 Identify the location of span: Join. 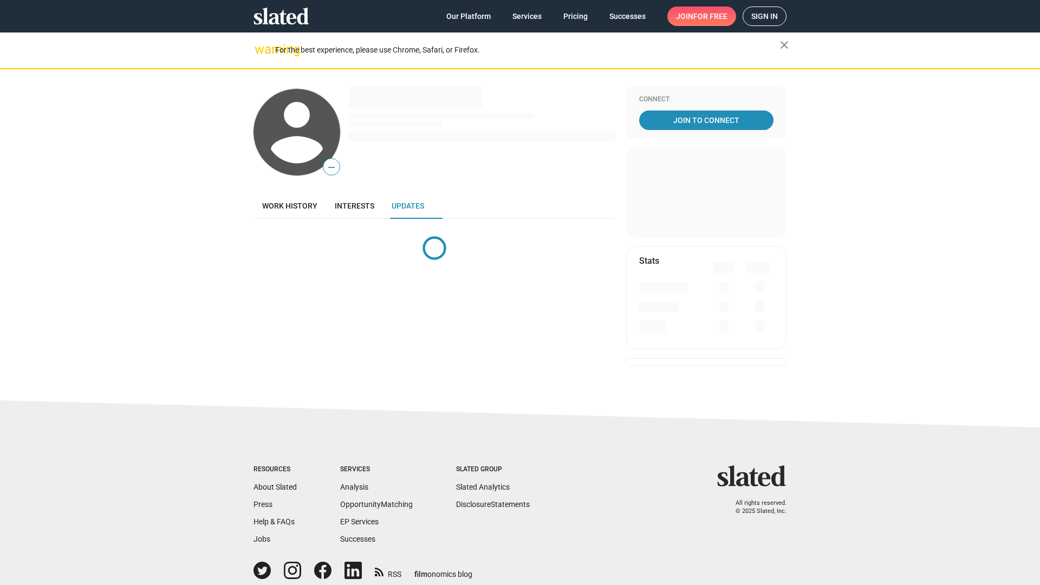
(702, 16).